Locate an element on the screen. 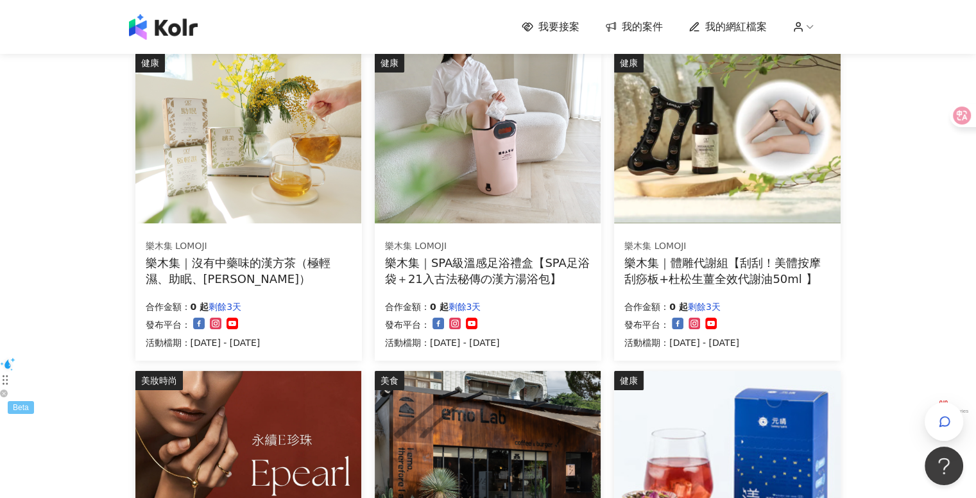  a: 我的網紅檔案 is located at coordinates (728, 27).